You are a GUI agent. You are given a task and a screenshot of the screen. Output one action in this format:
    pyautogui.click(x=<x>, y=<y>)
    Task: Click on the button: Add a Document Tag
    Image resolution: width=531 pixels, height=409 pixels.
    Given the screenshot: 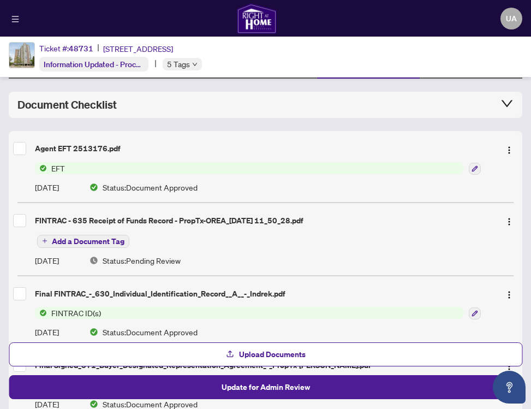 What is the action you would take?
    pyautogui.click(x=83, y=241)
    